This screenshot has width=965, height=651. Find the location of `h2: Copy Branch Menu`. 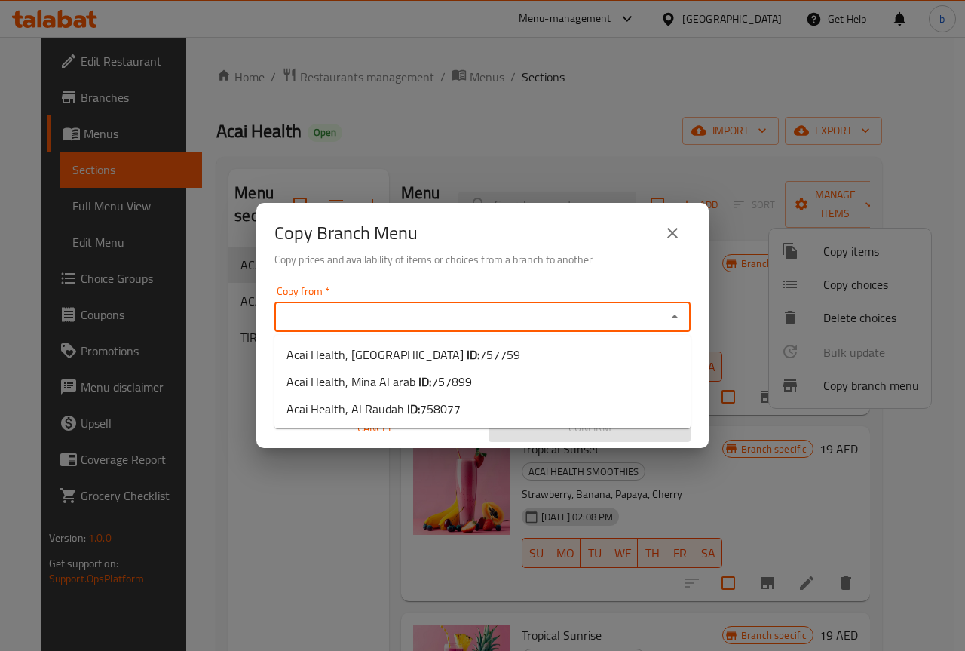

h2: Copy Branch Menu is located at coordinates (346, 233).